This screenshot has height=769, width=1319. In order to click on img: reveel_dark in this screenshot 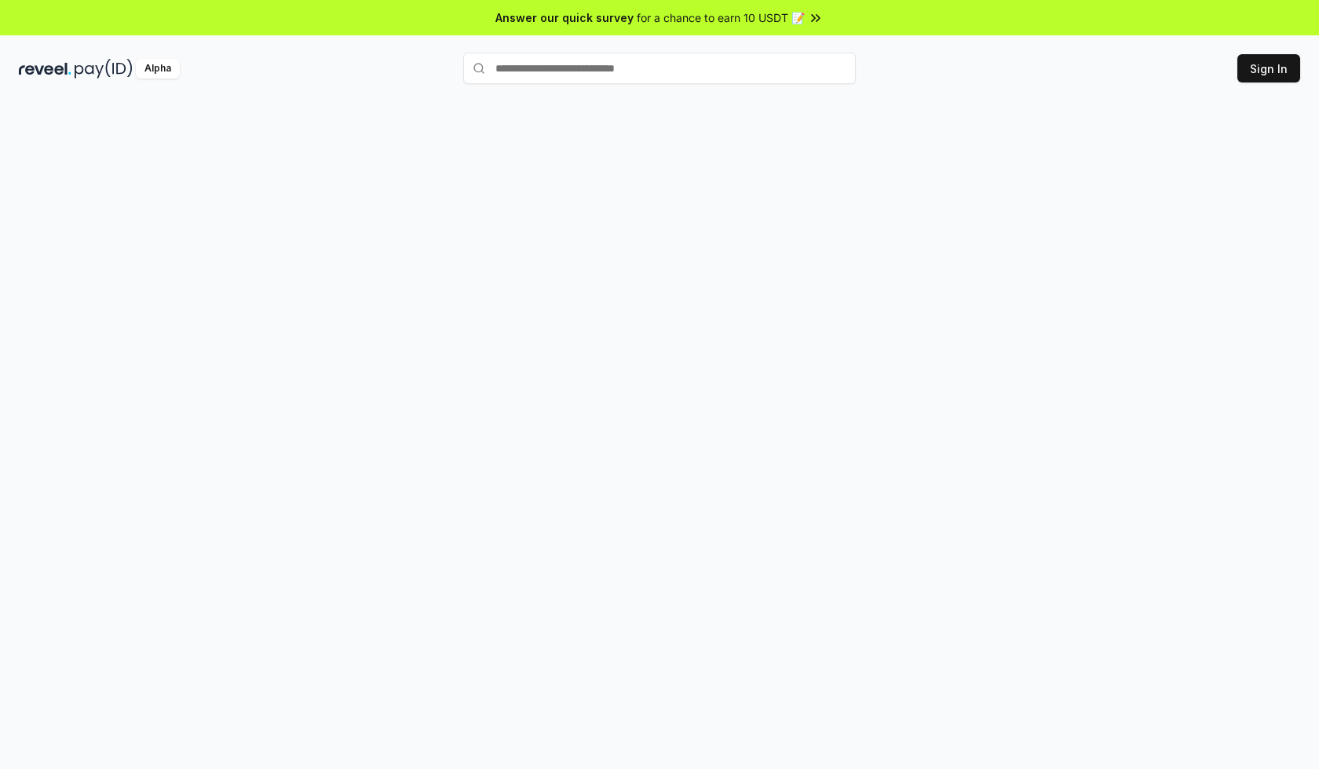, I will do `click(45, 68)`.